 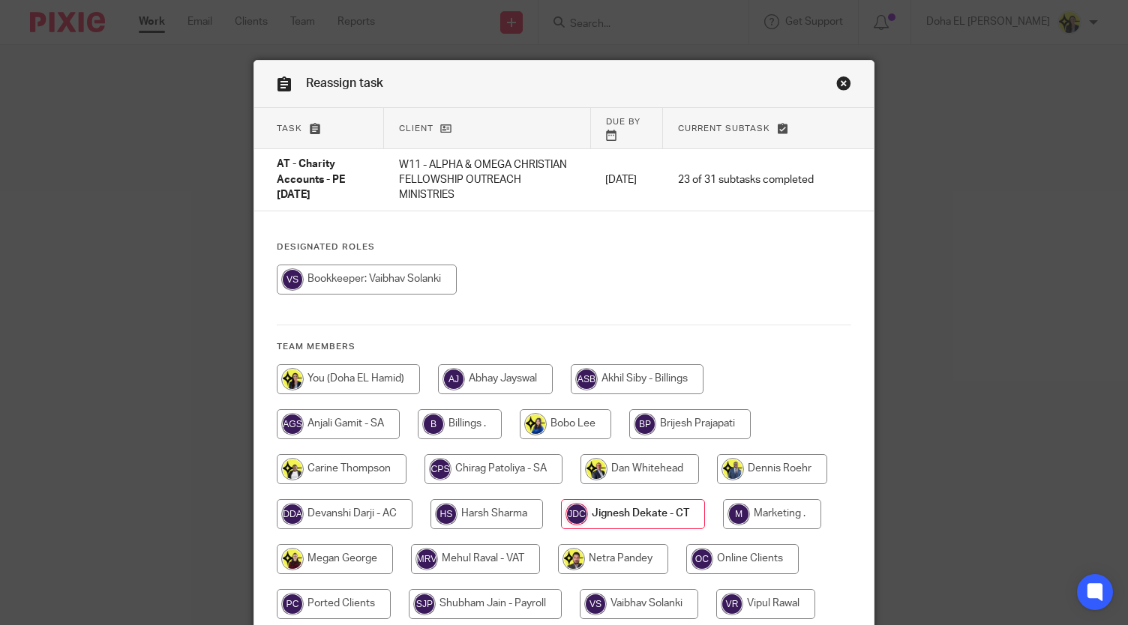 What do you see at coordinates (344, 83) in the screenshot?
I see `span: Reassign task` at bounding box center [344, 83].